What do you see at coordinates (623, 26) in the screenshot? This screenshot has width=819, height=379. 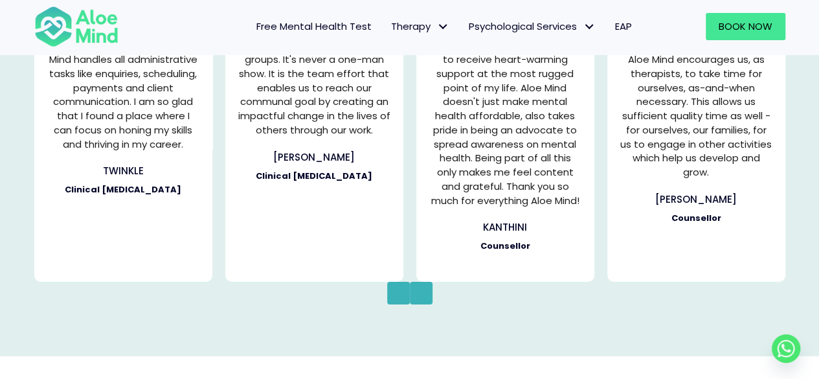 I see `span: EAP` at bounding box center [623, 26].